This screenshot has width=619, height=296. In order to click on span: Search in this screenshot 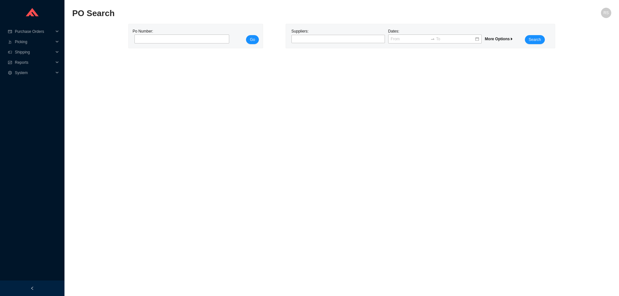, I will do `click(534, 40)`.